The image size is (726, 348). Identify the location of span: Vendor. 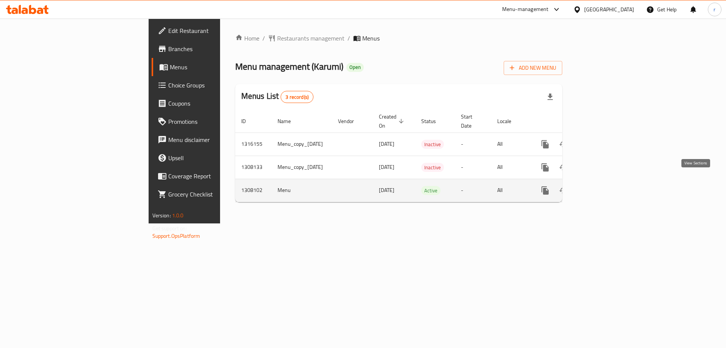
(351, 121).